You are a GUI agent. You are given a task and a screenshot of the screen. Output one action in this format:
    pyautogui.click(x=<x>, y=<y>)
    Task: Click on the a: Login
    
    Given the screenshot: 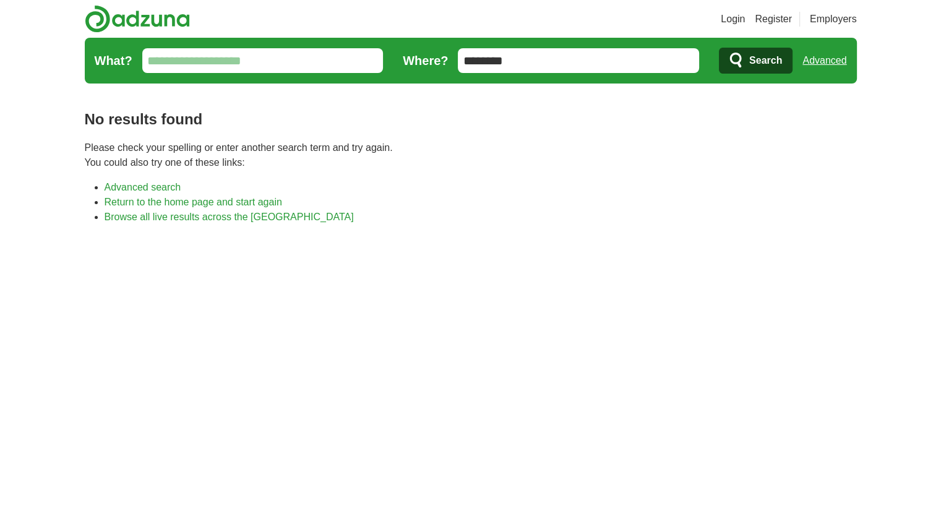 What is the action you would take?
    pyautogui.click(x=733, y=19)
    